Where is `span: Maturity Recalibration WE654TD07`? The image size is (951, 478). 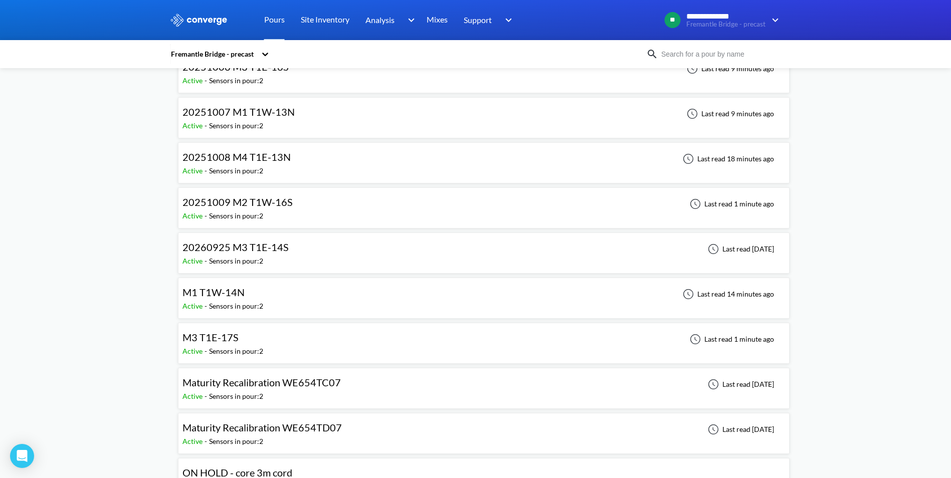 span: Maturity Recalibration WE654TD07 is located at coordinates (262, 427).